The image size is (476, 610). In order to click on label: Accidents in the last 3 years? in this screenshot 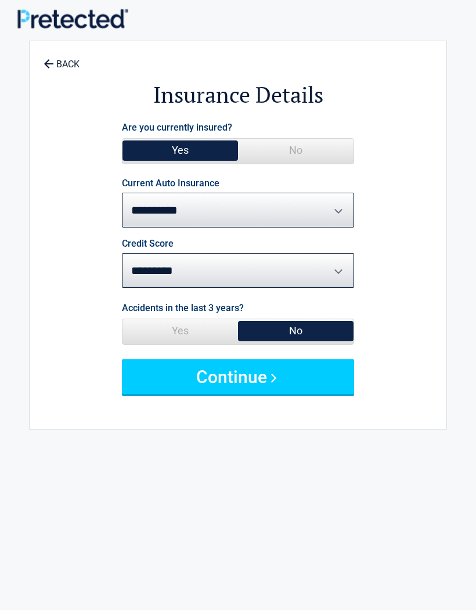, I will do `click(183, 308)`.